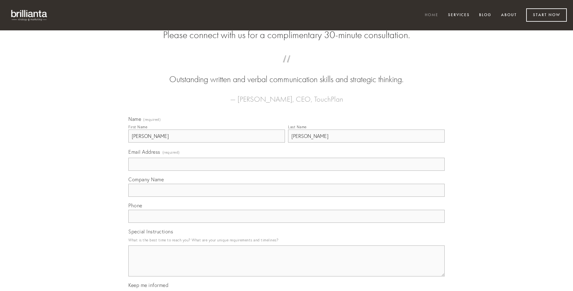  What do you see at coordinates (297, 127) in the screenshot?
I see `div: Last Name` at bounding box center [297, 127].